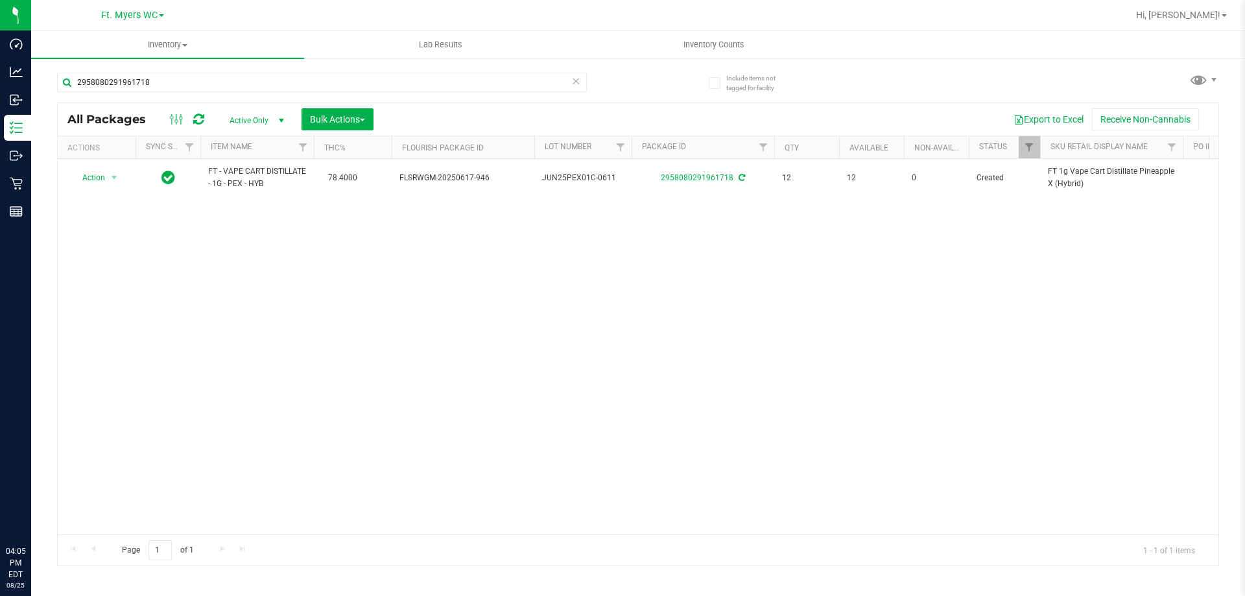 Image resolution: width=1245 pixels, height=596 pixels. I want to click on button: Bulk Actions, so click(337, 119).